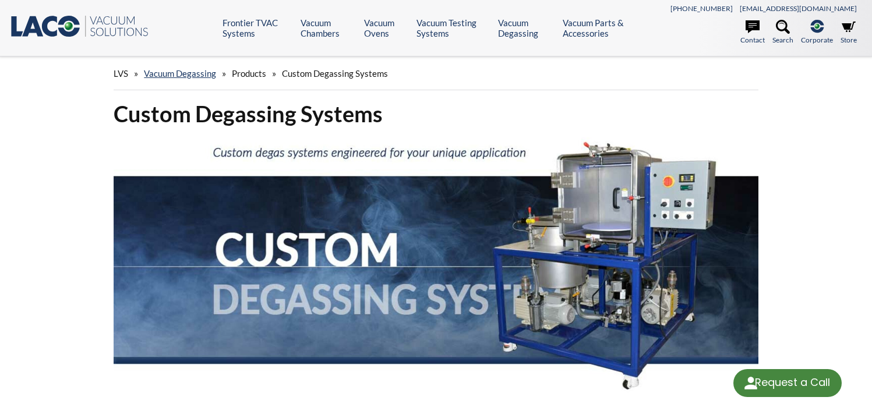 This screenshot has width=872, height=404. Describe the element at coordinates (752, 33) in the screenshot. I see `a: Contact` at that location.